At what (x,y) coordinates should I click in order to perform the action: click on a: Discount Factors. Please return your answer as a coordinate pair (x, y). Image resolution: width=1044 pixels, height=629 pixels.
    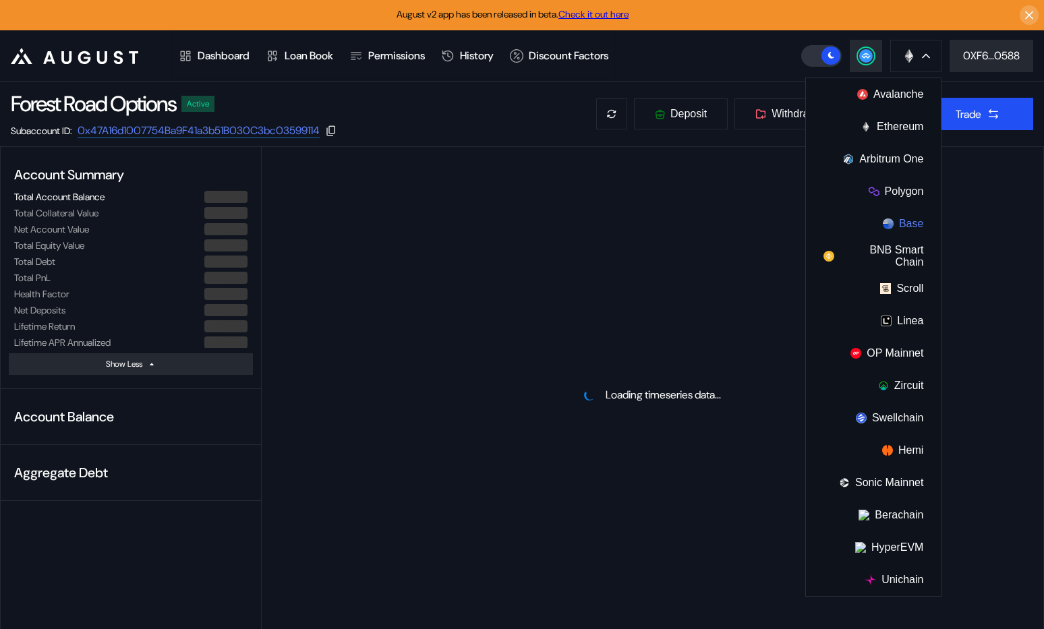
    Looking at the image, I should click on (559, 56).